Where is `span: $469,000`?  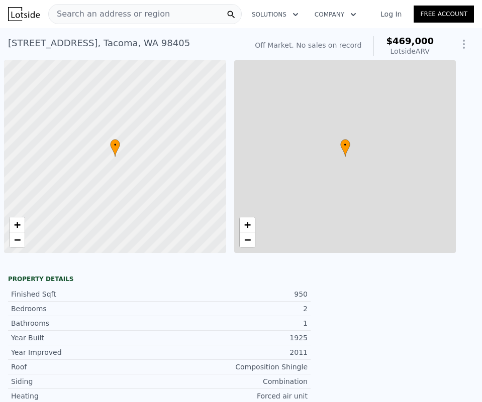 span: $469,000 is located at coordinates (409, 41).